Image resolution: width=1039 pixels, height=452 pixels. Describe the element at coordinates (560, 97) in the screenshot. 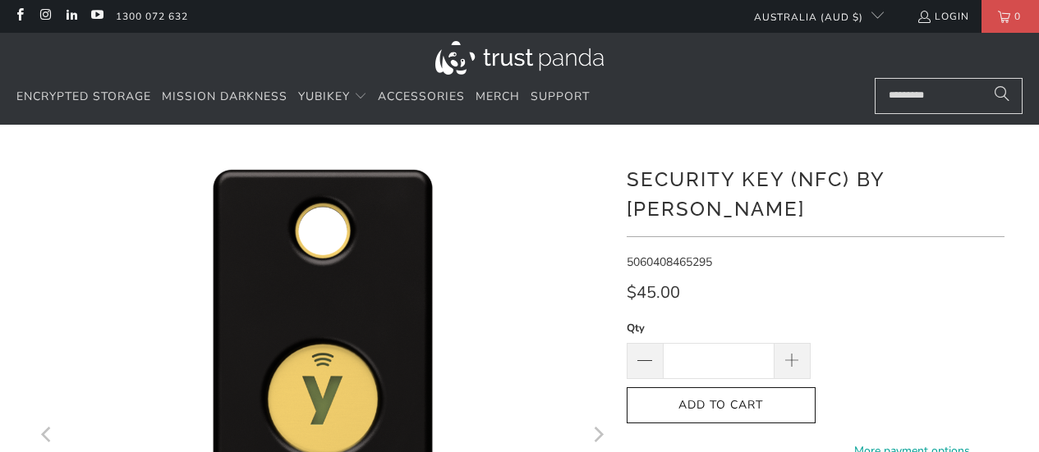

I see `a: Support` at that location.